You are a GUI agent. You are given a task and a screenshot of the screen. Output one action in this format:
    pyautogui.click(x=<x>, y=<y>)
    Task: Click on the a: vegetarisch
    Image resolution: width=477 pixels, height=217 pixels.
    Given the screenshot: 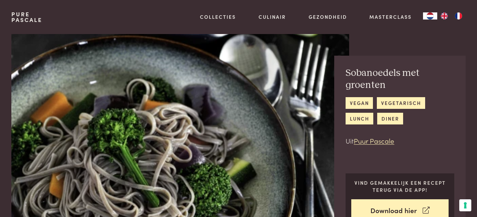 What is the action you would take?
    pyautogui.click(x=401, y=103)
    